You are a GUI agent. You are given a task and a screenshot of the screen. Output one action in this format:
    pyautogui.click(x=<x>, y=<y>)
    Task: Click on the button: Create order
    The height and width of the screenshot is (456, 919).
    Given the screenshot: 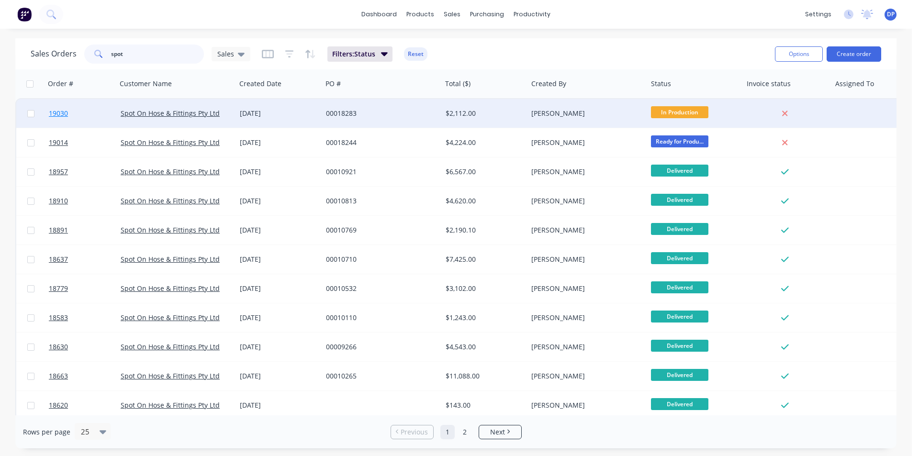 What is the action you would take?
    pyautogui.click(x=854, y=54)
    